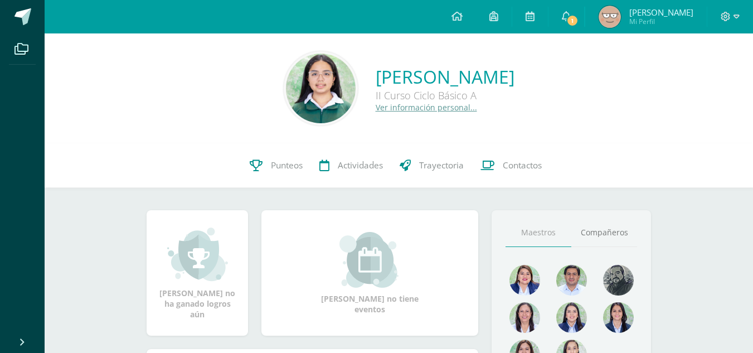 The width and height of the screenshot is (753, 353). Describe the element at coordinates (511, 165) in the screenshot. I see `a: Contactos` at that location.